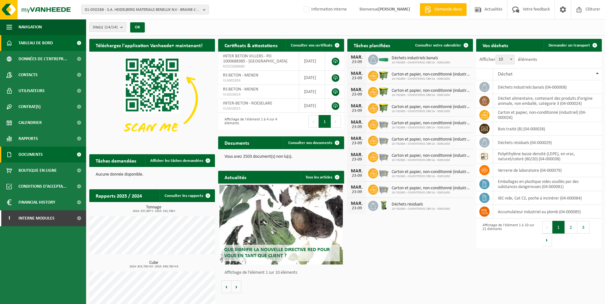 The image size is (605, 304). What do you see at coordinates (138, 27) in the screenshot?
I see `button: OK` at bounding box center [138, 27].